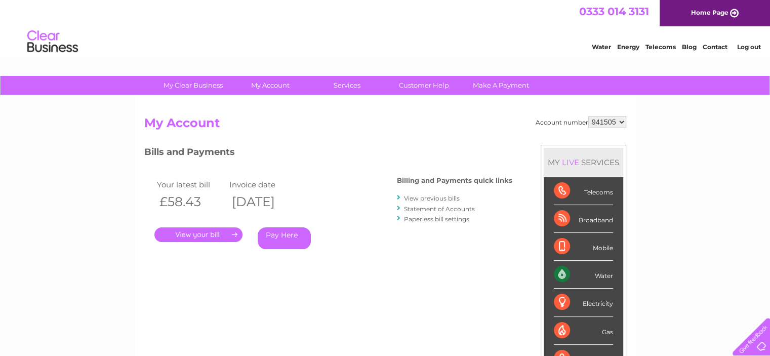 The width and height of the screenshot is (770, 356). I want to click on td: Invoice date, so click(263, 184).